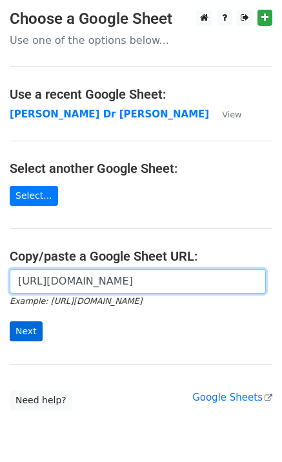 The height and width of the screenshot is (462, 282). I want to click on a: Google Sheets, so click(232, 397).